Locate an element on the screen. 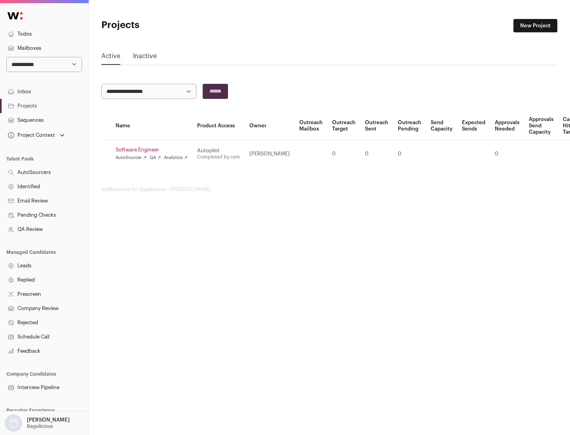 Image resolution: width=570 pixels, height=435 pixels. th: Owner is located at coordinates (270, 126).